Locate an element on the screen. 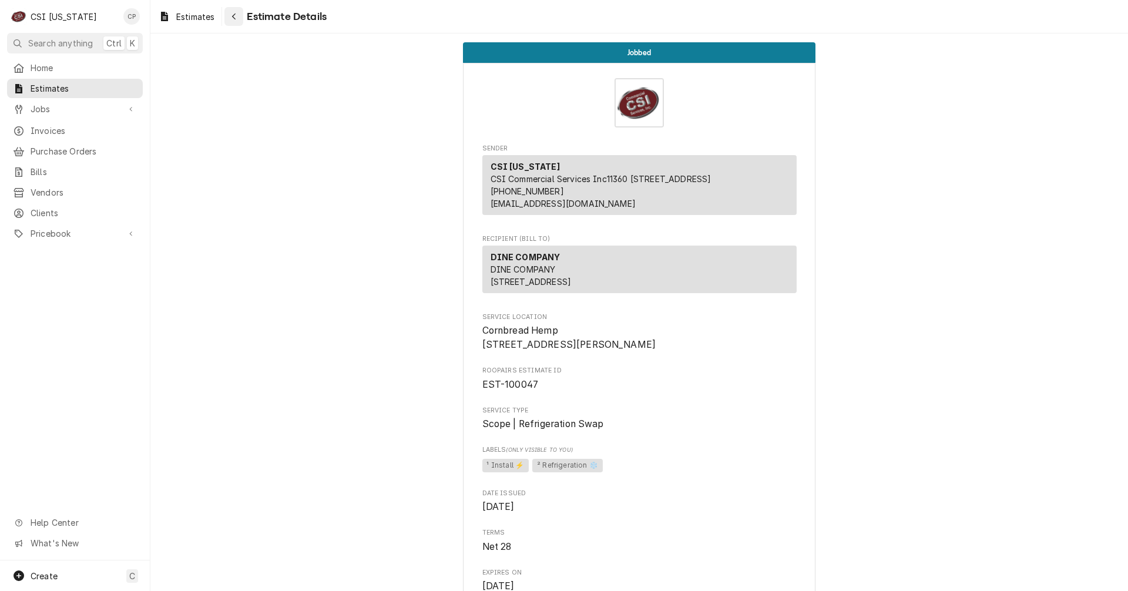  span: Vendors is located at coordinates (83, 192).